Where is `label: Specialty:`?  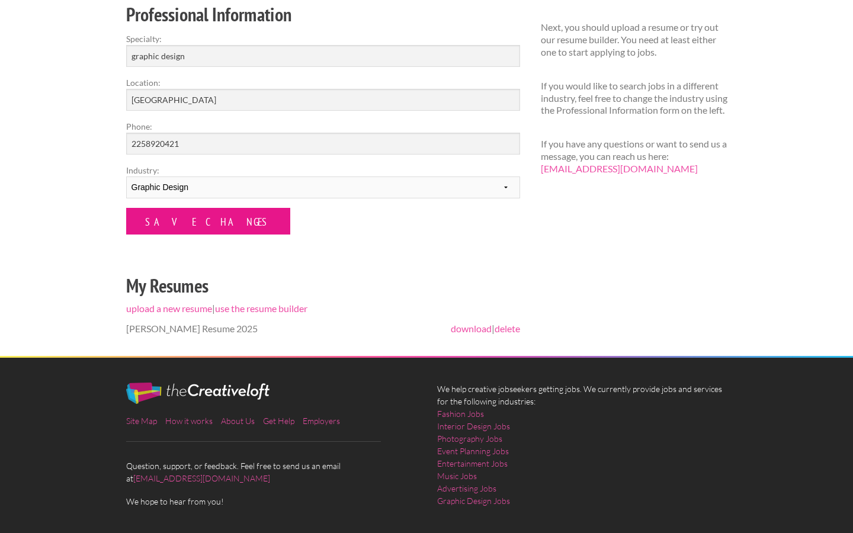
label: Specialty: is located at coordinates (323, 38).